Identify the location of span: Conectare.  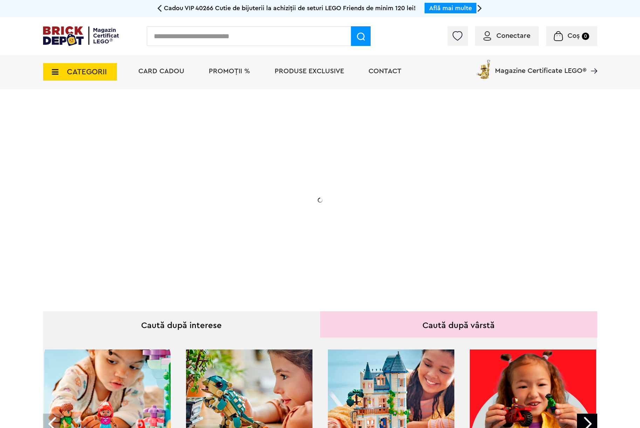
(513, 36).